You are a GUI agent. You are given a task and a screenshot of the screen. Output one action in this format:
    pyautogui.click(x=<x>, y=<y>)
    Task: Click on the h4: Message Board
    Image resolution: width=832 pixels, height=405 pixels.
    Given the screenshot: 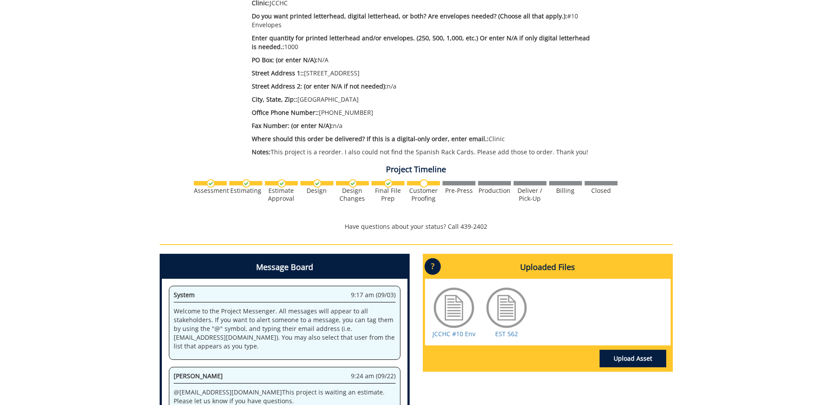 What is the action you would take?
    pyautogui.click(x=285, y=268)
    